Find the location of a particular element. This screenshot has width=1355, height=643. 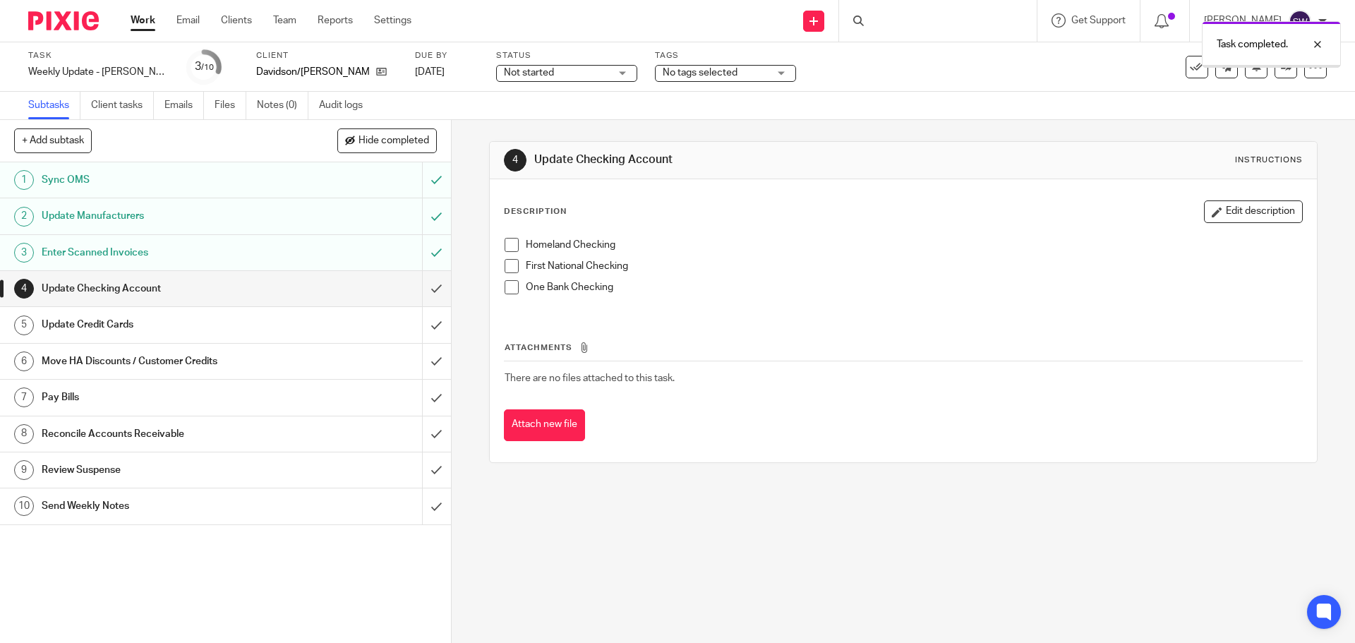

div: 6 is located at coordinates (24, 361).